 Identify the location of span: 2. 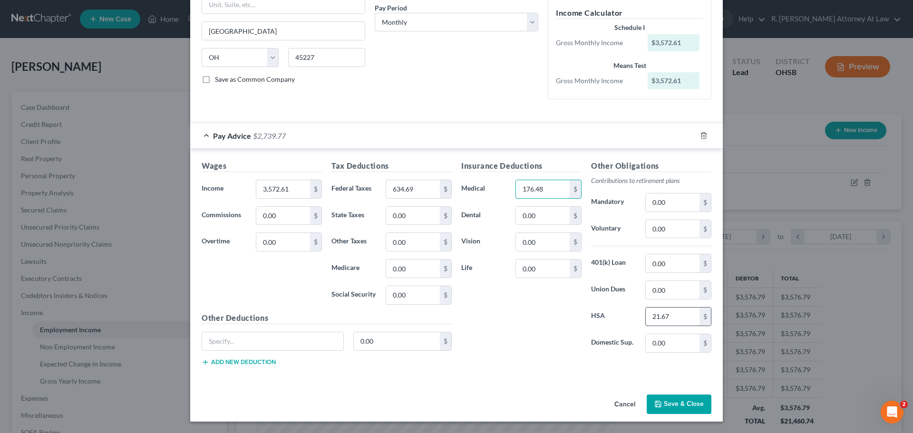
(904, 405).